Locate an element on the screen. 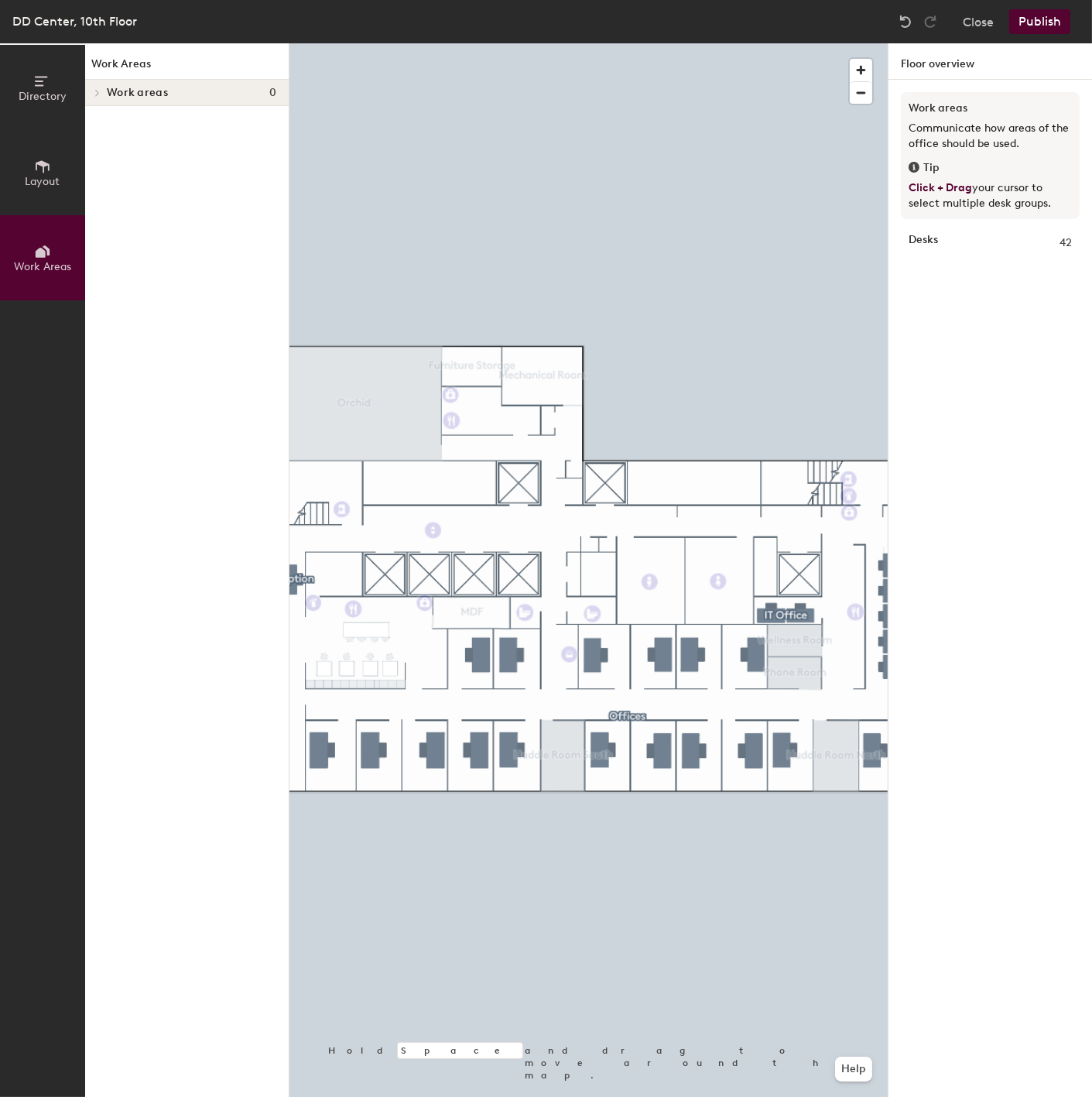  span: Work areas is located at coordinates (137, 93).